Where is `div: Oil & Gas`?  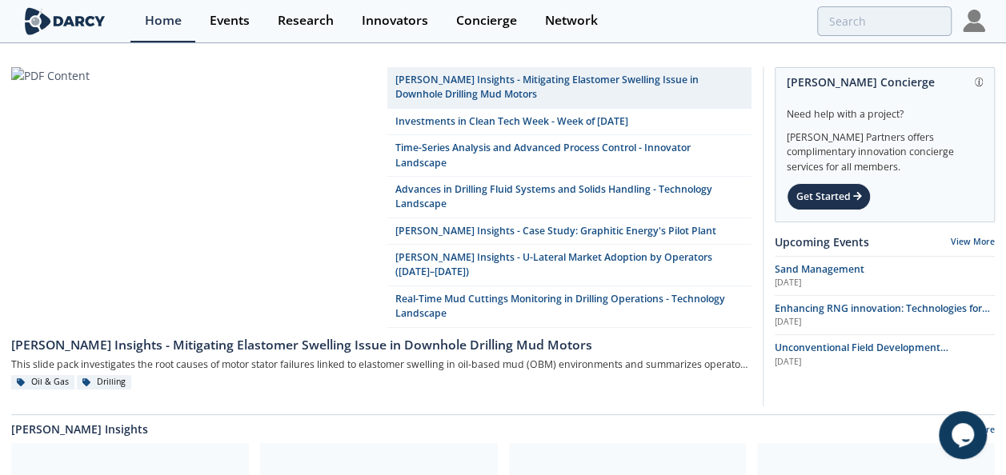
div: Oil & Gas is located at coordinates (42, 382).